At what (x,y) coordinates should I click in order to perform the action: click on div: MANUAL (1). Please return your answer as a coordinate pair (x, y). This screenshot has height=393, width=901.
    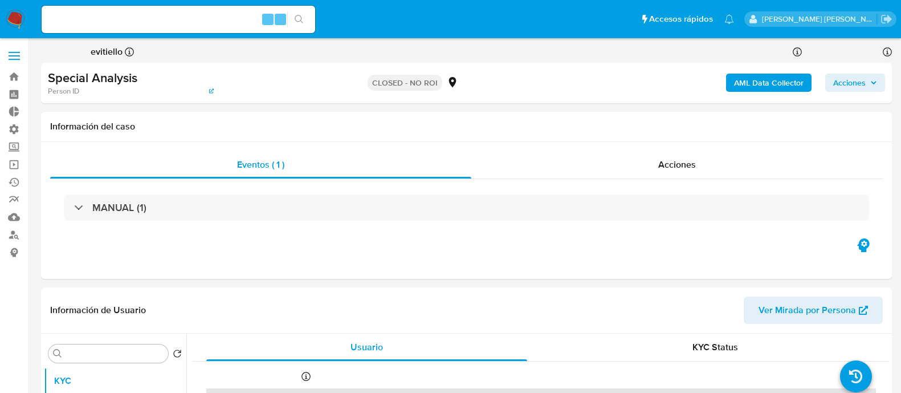
    Looking at the image, I should click on (466, 207).